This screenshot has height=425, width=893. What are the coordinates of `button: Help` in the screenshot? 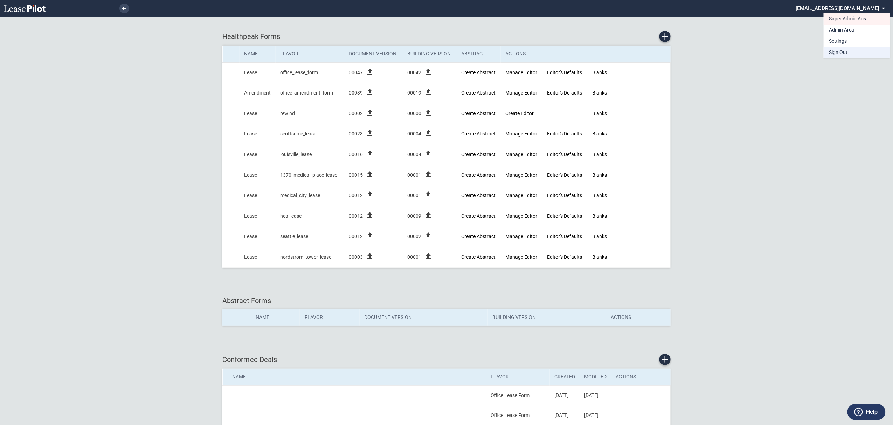 It's located at (867, 412).